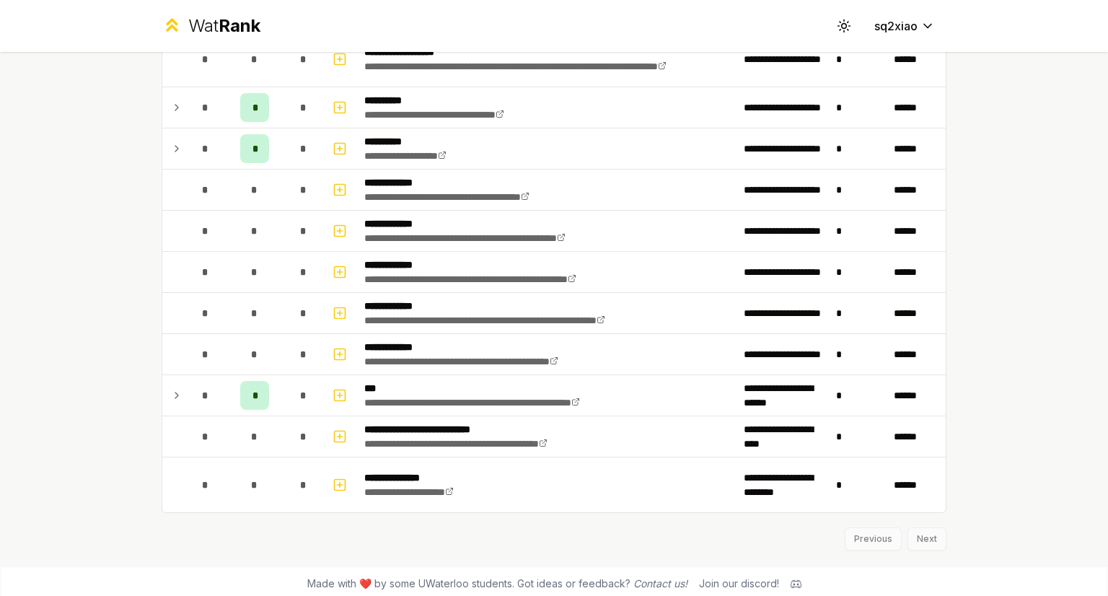  What do you see at coordinates (211, 26) in the screenshot?
I see `a: WatRank` at bounding box center [211, 26].